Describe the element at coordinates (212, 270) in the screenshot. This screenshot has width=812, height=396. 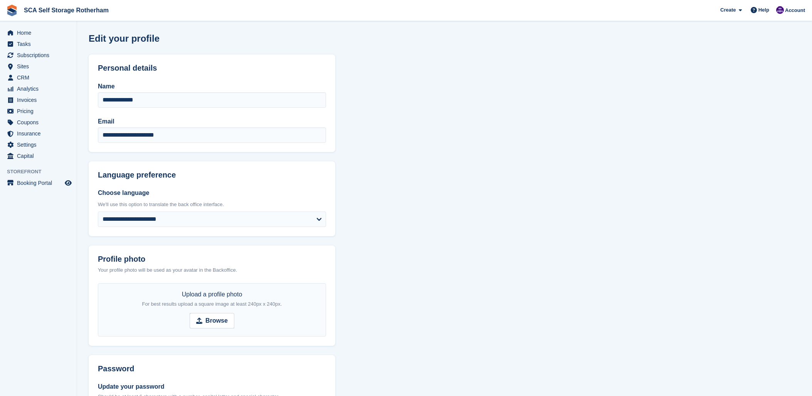
I see `div: Your profile photo will be used as your avatar in the Backoffice.` at that location.